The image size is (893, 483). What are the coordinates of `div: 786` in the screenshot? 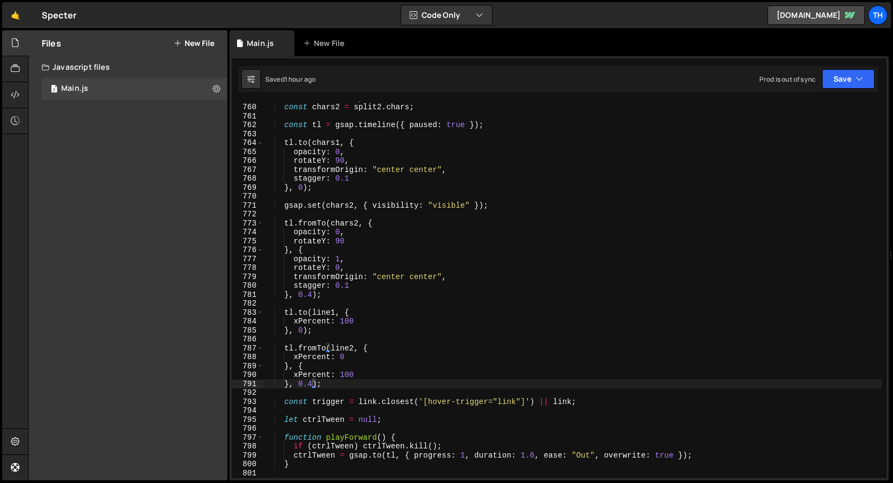 It's located at (247, 339).